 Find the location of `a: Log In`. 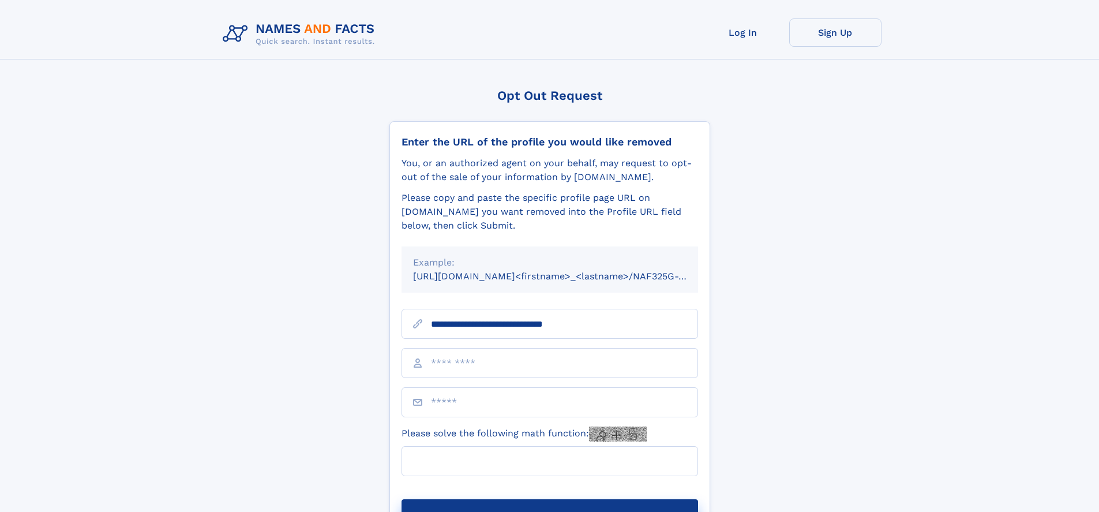

a: Log In is located at coordinates (743, 32).